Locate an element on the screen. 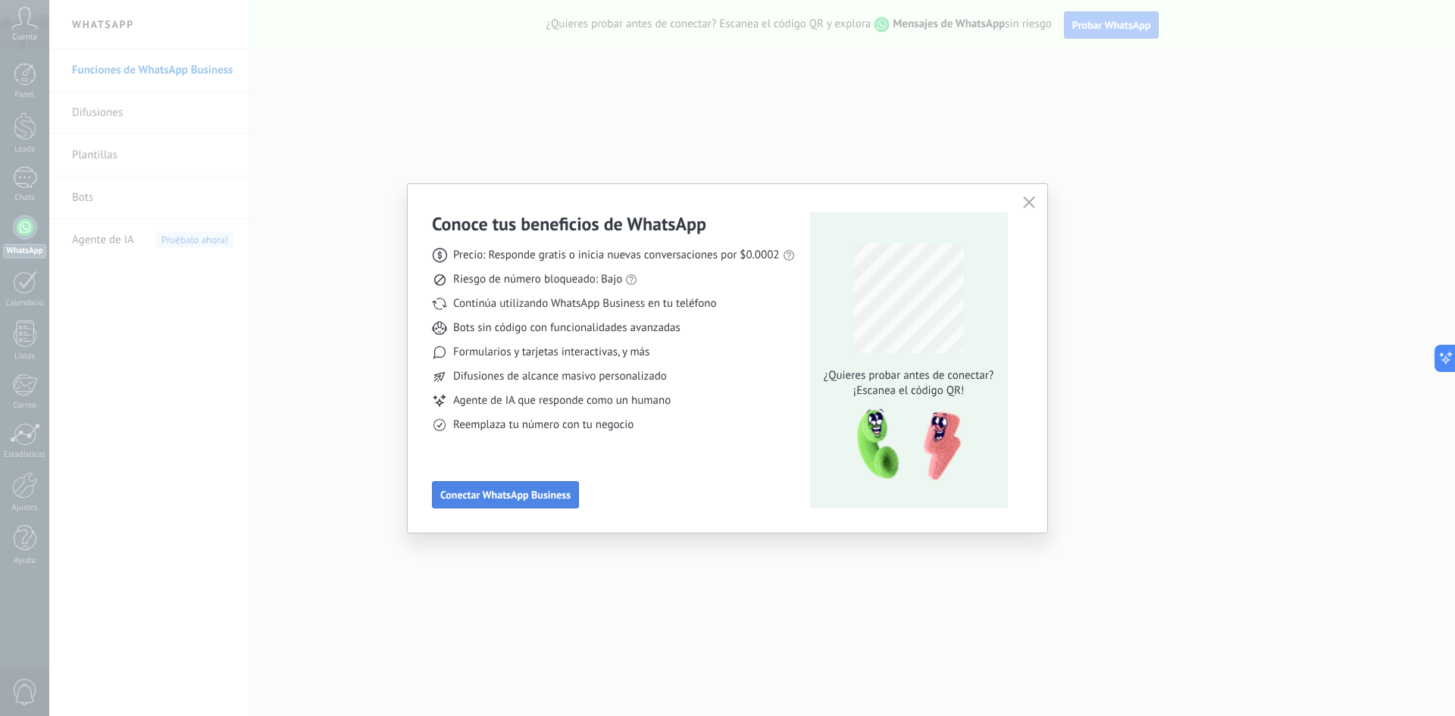 The width and height of the screenshot is (1455, 716). h3: Conoce tus beneficios de WhatsApp is located at coordinates (569, 224).